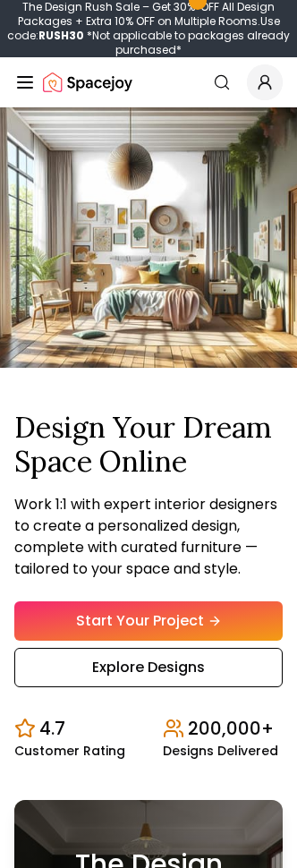  What do you see at coordinates (149, 82) in the screenshot?
I see `nav: Global` at bounding box center [149, 82].